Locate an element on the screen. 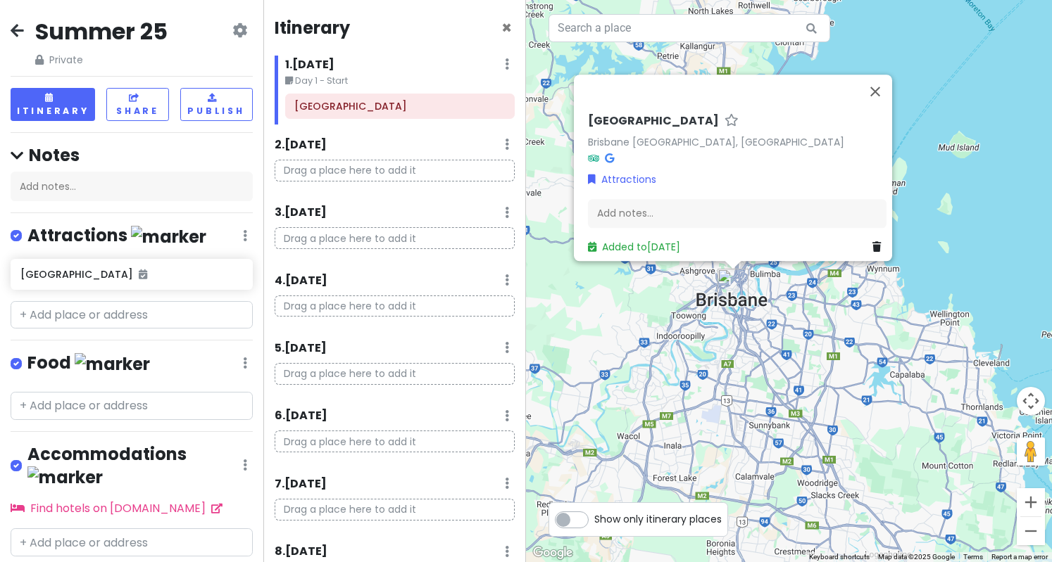 The width and height of the screenshot is (1052, 562). a: Terms (opens in new tab) is located at coordinates (973, 557).